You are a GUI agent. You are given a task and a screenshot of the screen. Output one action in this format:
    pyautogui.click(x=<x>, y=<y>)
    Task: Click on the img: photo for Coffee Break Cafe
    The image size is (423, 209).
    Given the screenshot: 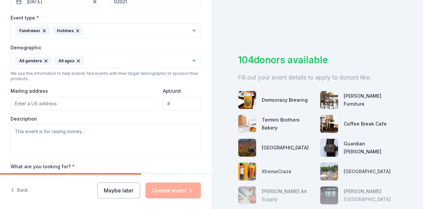 What is the action you would take?
    pyautogui.click(x=329, y=124)
    